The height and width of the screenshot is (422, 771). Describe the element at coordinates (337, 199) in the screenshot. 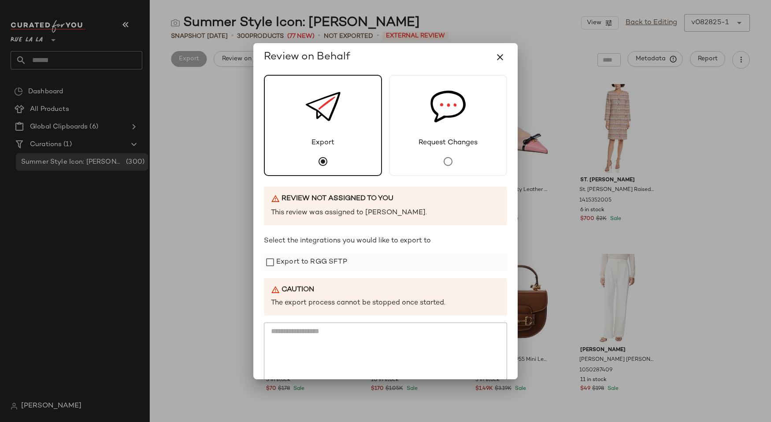

I see `span: Review not assigned to you` at that location.